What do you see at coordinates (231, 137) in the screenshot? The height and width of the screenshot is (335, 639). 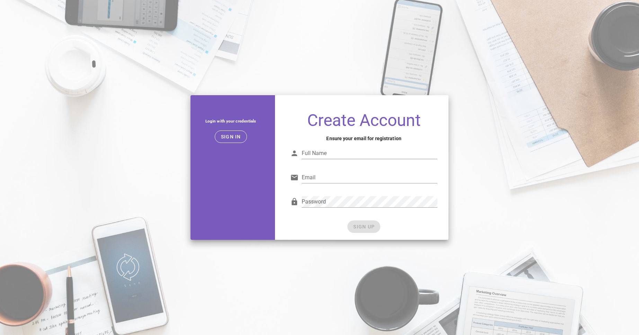 I see `span: Sign in` at bounding box center [231, 137].